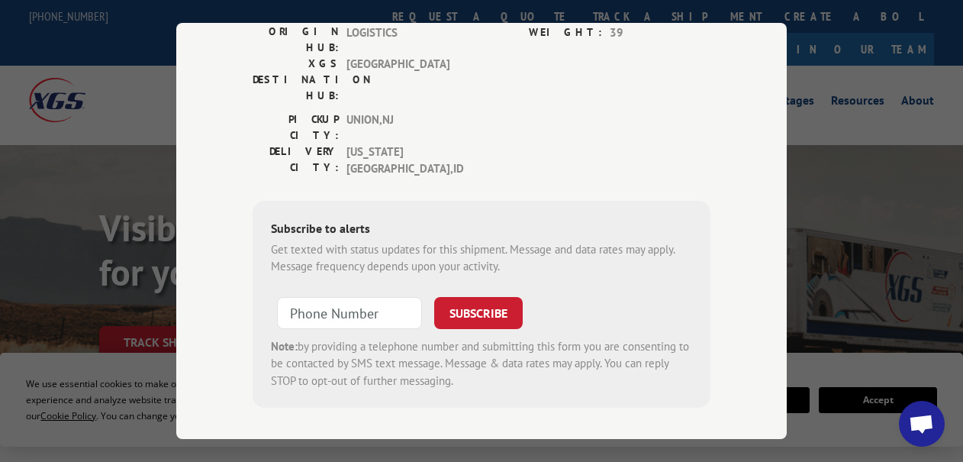 This screenshot has width=963, height=462. What do you see at coordinates (295, 127) in the screenshot?
I see `label: PICKUP CITY:` at bounding box center [295, 127].